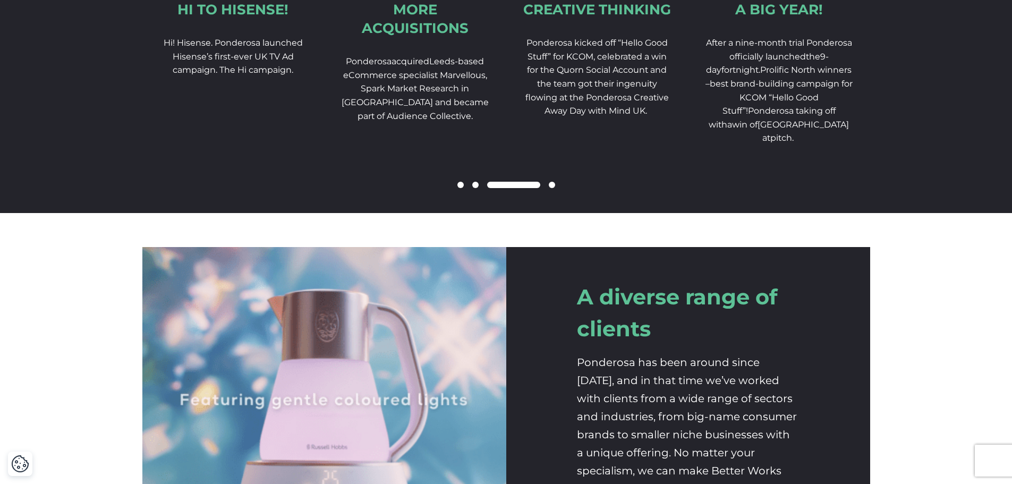 The width and height of the screenshot is (1012, 484). Describe the element at coordinates (597, 76) in the screenshot. I see `span: Ponderosa kicked off “Hello Good Stuff” for KCOM, celebrated a win for the Quorn Social Account a...` at that location.